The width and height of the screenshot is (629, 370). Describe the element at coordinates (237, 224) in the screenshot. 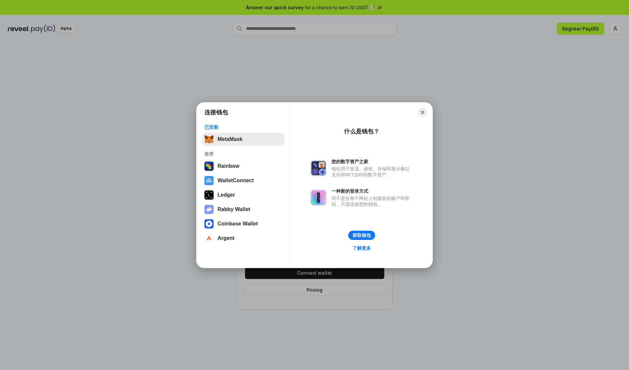

I see `div: Coinbase Wallet` at that location.